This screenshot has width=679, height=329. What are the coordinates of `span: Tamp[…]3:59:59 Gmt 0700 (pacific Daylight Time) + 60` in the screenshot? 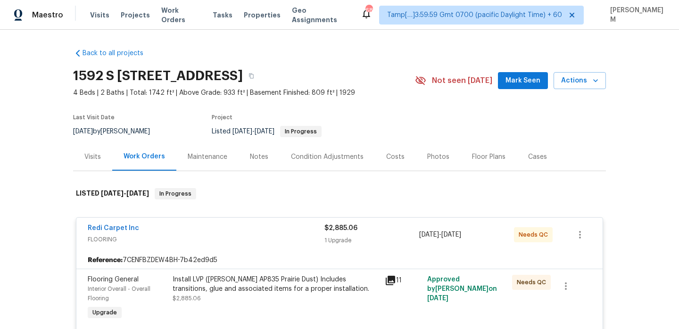 It's located at (475, 15).